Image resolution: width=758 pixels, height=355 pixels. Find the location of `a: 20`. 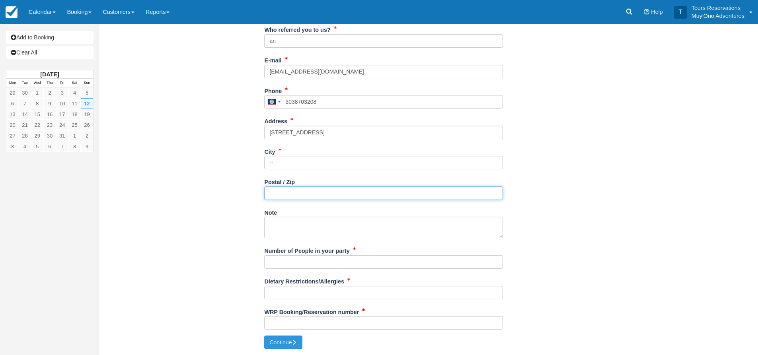

a: 20 is located at coordinates (12, 125).